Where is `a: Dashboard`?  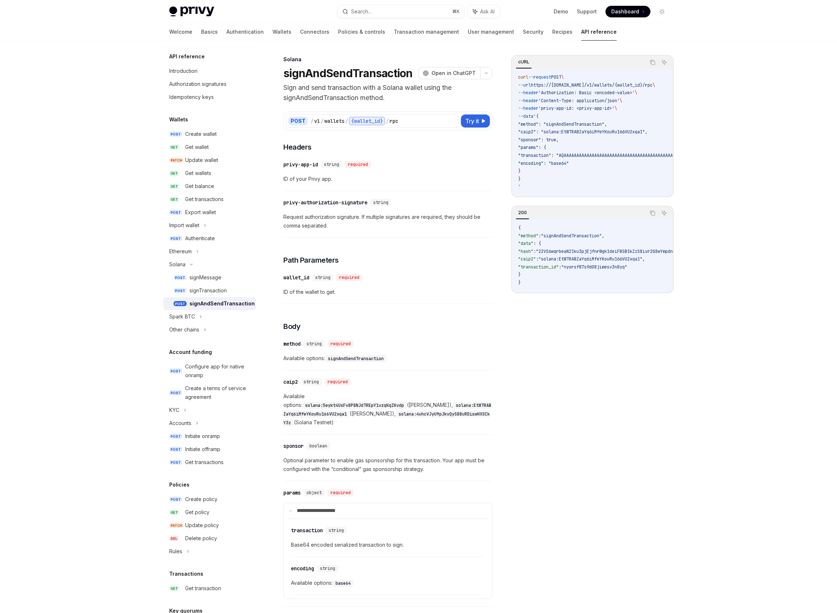 a: Dashboard is located at coordinates (628, 12).